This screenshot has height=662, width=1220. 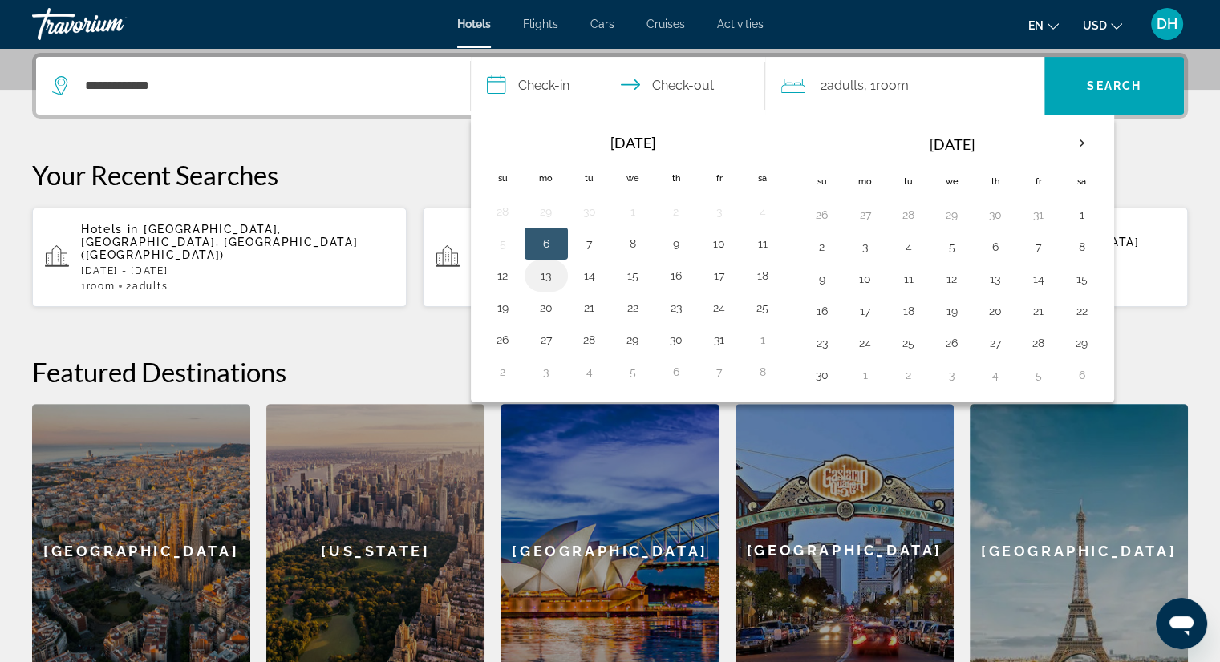 I want to click on button: Day 17, so click(x=865, y=311).